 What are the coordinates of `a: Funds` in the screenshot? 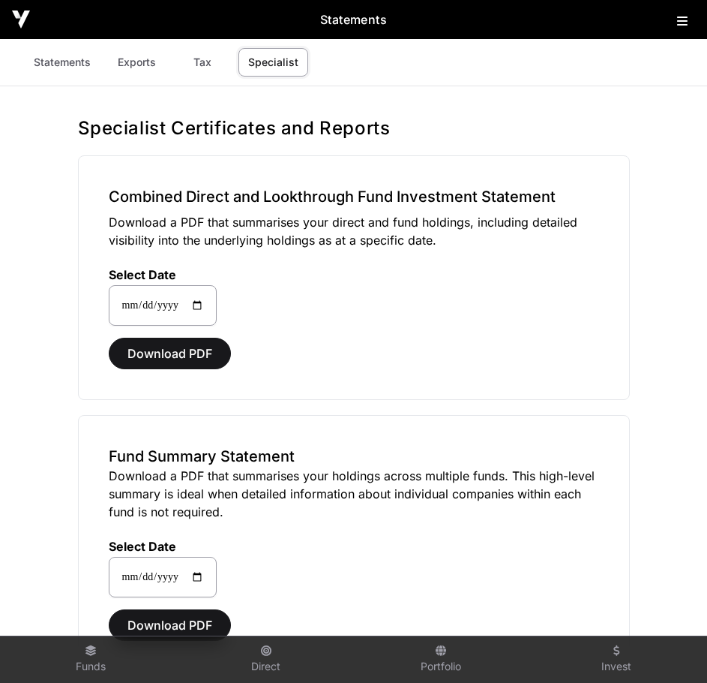 It's located at (91, 659).